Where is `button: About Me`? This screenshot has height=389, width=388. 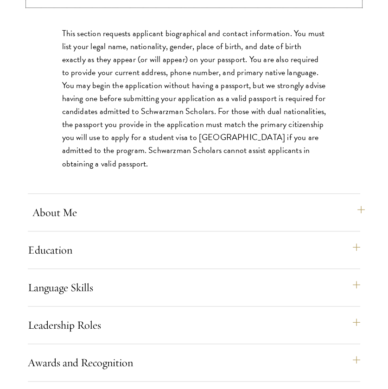 button: About Me is located at coordinates (198, 212).